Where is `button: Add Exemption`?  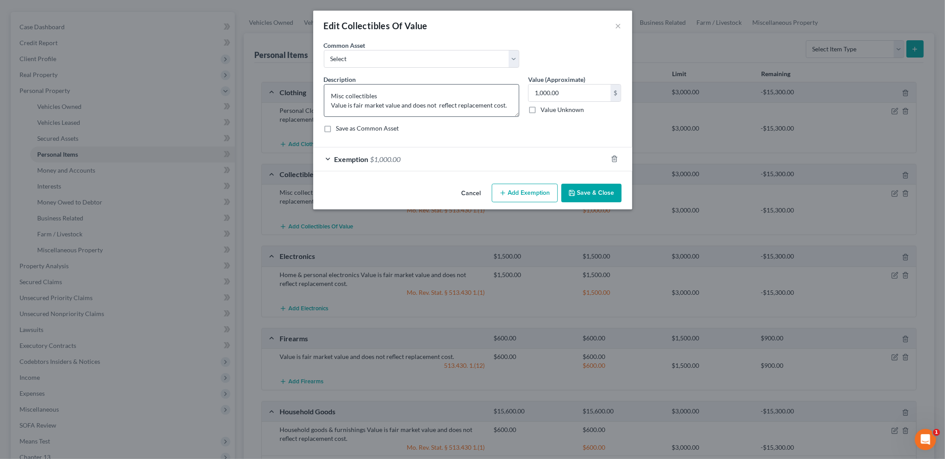 button: Add Exemption is located at coordinates (524, 193).